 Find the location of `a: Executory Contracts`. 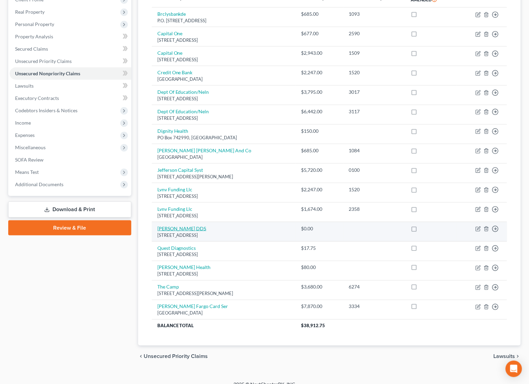

a: Executory Contracts is located at coordinates (70, 98).